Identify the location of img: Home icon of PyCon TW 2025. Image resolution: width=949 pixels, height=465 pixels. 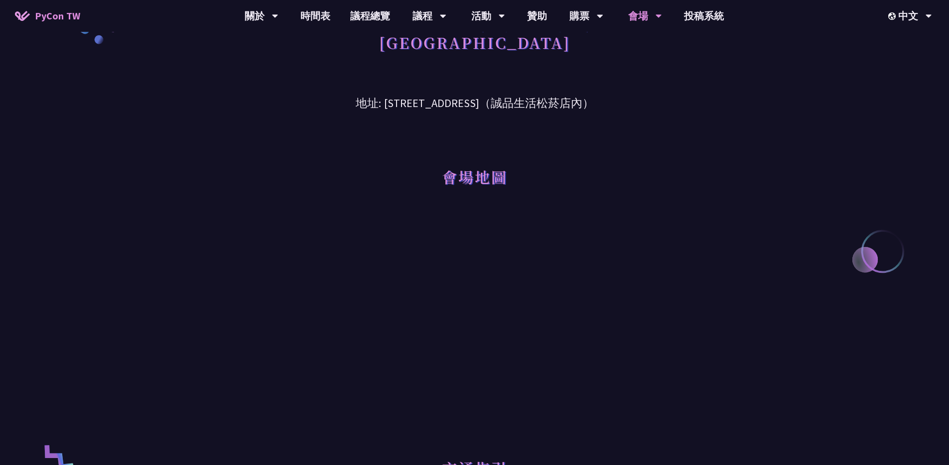
(22, 16).